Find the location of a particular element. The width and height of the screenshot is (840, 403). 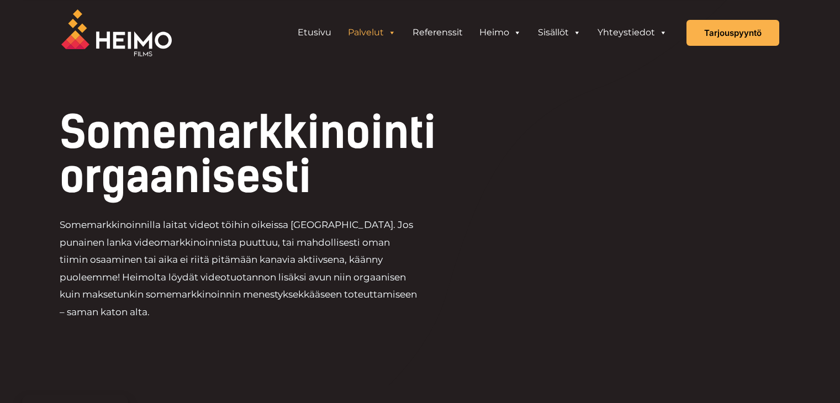

aside: Header Widget 1 is located at coordinates (482, 33).